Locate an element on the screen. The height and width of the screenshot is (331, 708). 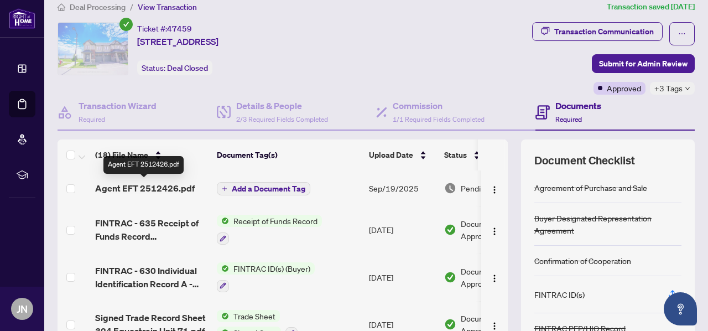
div: Confirmation of Cooperation is located at coordinates (583, 261).